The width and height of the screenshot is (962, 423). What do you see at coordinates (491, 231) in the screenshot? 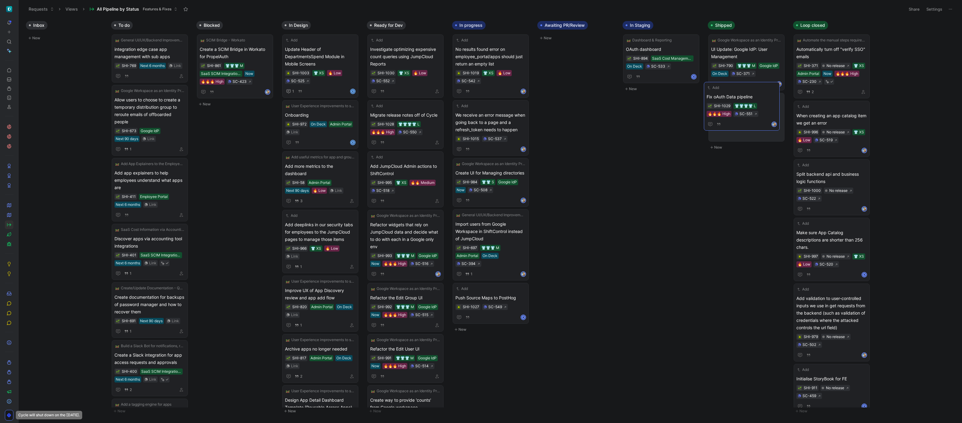
I see `span: Import users from Google Workspace in ShiftControl instead of JumpCloud` at bounding box center [491, 231].